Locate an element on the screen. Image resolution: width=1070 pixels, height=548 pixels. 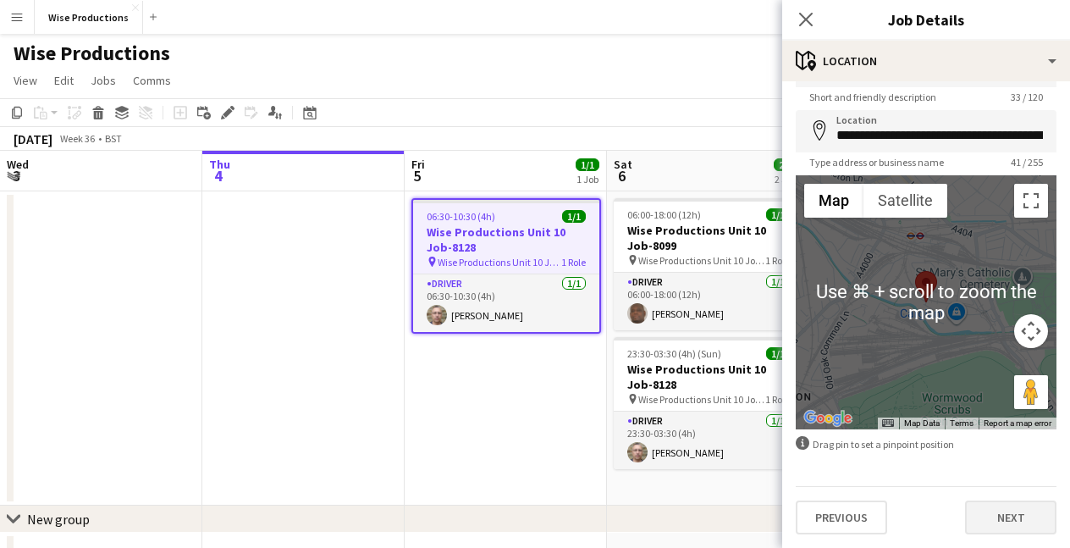
a: Terms (opens in new tab) is located at coordinates (962, 422).